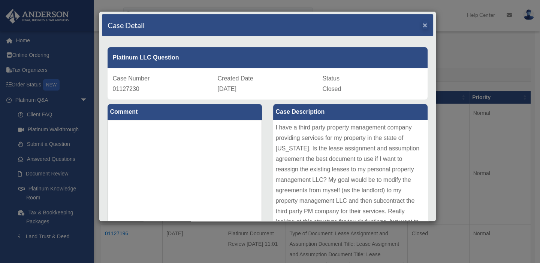 This screenshot has height=263, width=540. I want to click on div: Platinum LLC Question, so click(267, 58).